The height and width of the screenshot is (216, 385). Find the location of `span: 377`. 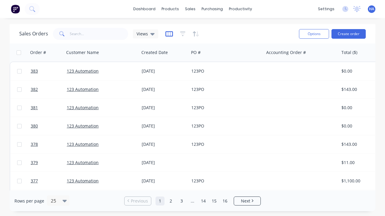

span: 377 is located at coordinates (34, 181).